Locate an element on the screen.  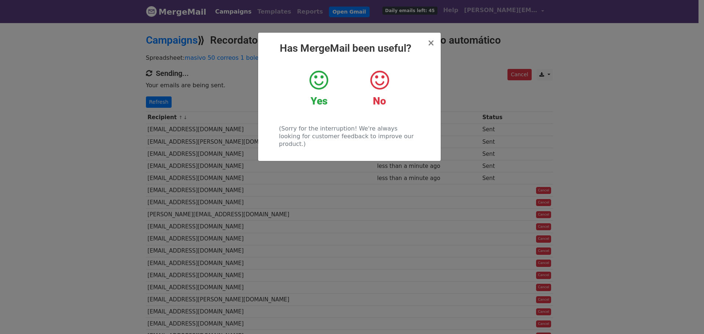
h2: Has MergeMail been useful? is located at coordinates (350, 48).